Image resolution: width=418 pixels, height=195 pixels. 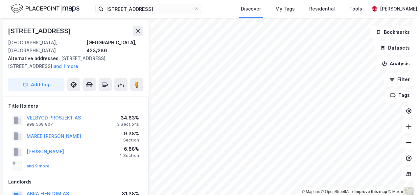 What do you see at coordinates (129, 149) in the screenshot?
I see `div: 6.88%` at bounding box center [129, 149].